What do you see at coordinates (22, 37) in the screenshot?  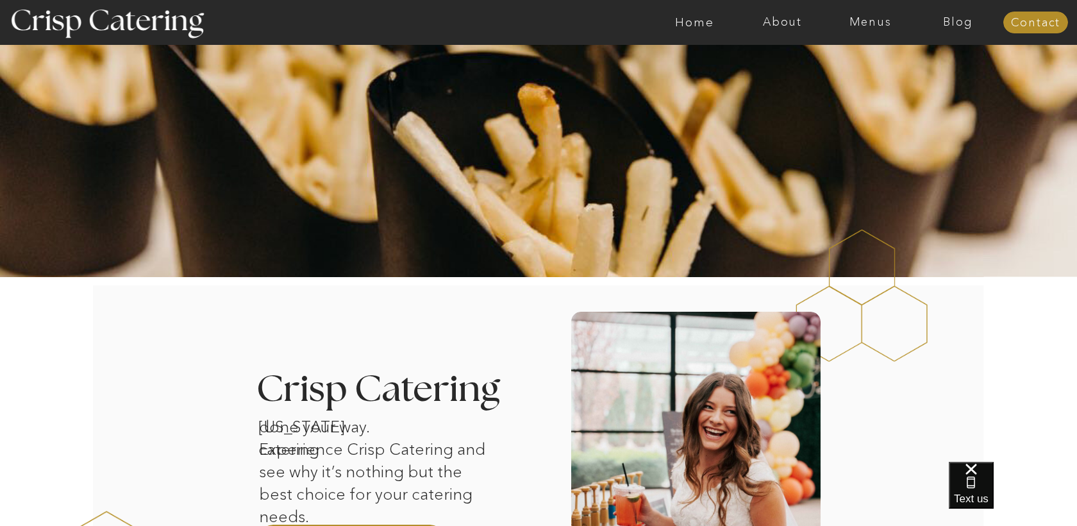 I see `span: Text us` at bounding box center [22, 37].